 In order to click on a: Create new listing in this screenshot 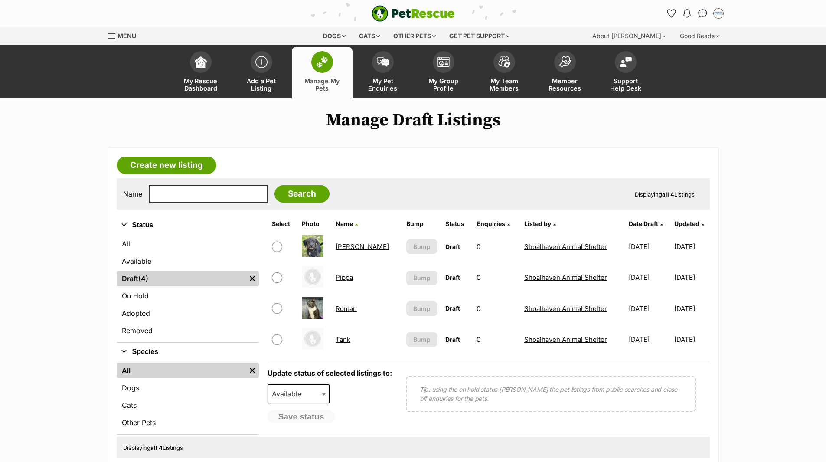, I will do `click(167, 165)`.